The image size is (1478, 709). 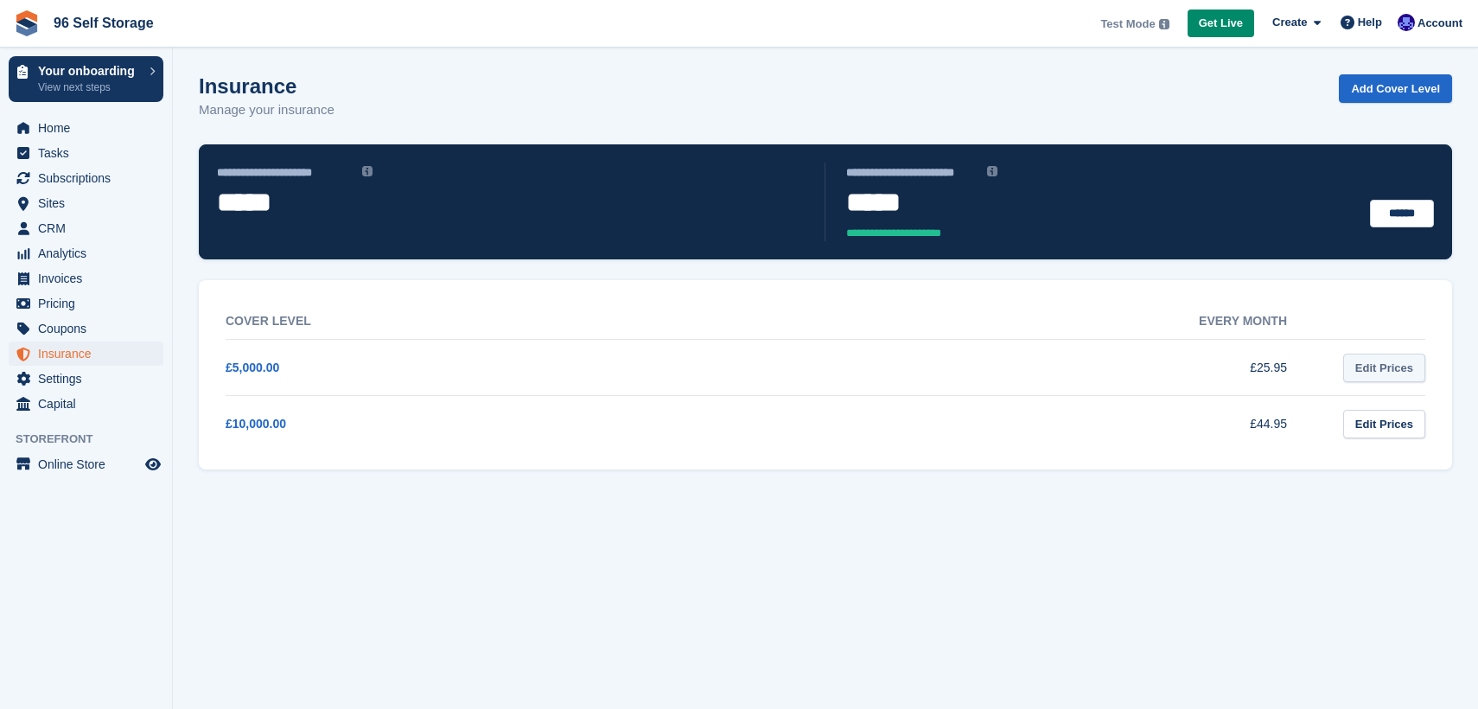 I want to click on span: Coupons, so click(x=90, y=329).